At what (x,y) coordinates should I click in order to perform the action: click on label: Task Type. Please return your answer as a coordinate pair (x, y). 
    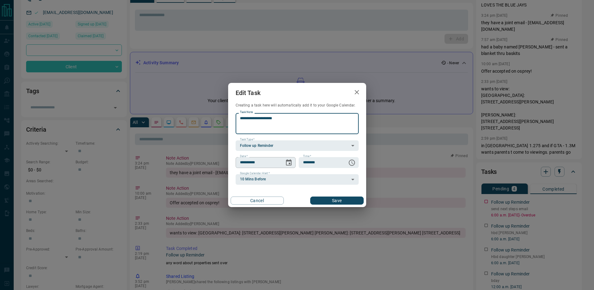
    Looking at the image, I should click on (247, 140).